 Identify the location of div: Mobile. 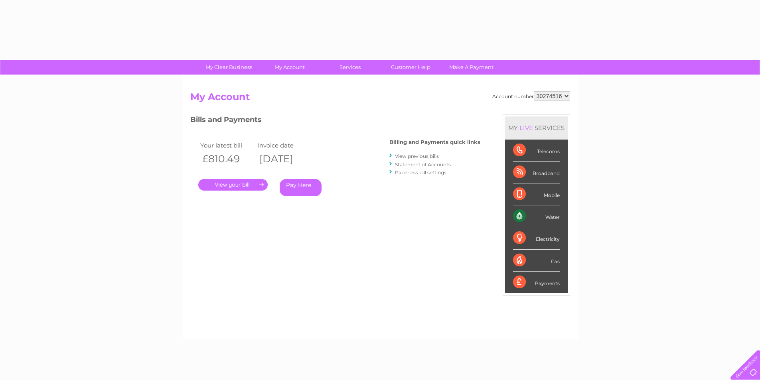
(536, 194).